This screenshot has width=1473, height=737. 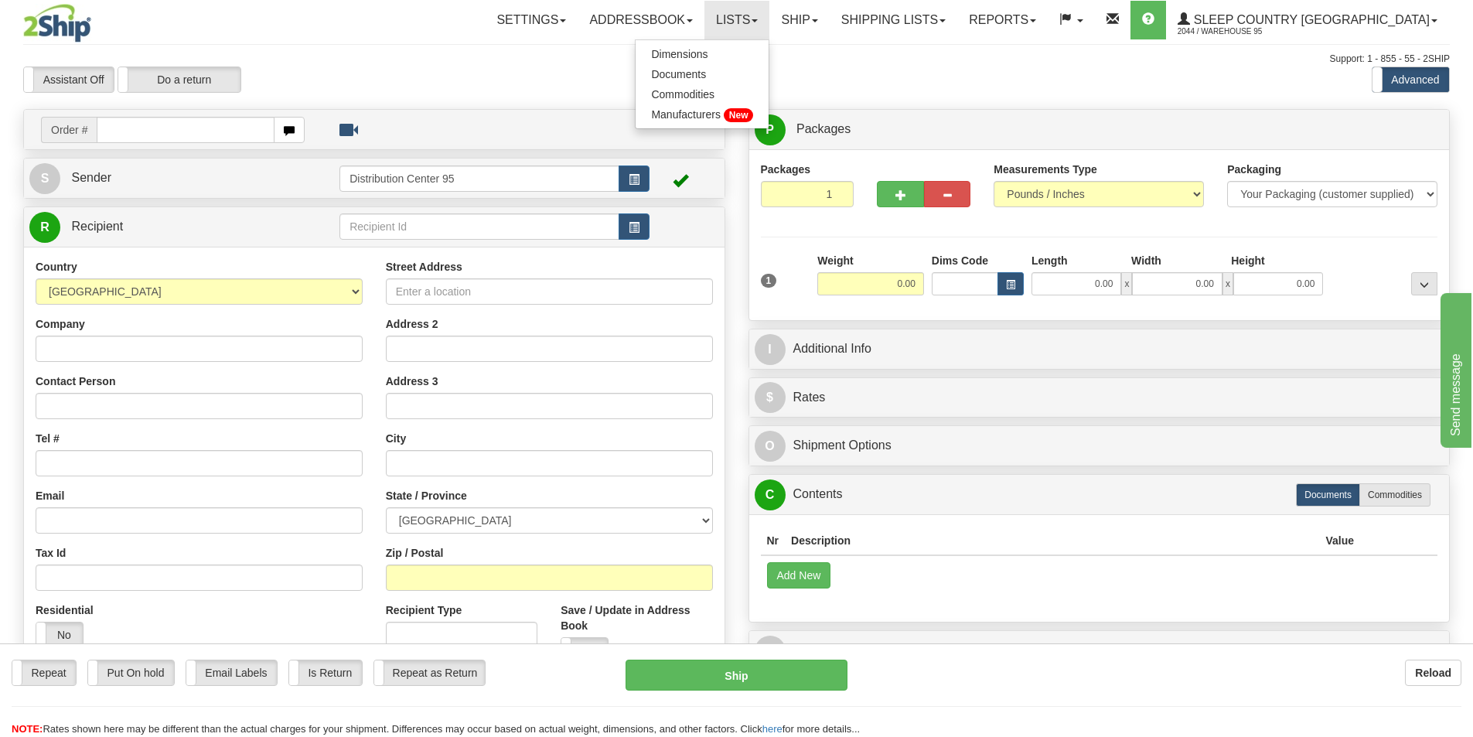 I want to click on a: Documents, so click(x=702, y=74).